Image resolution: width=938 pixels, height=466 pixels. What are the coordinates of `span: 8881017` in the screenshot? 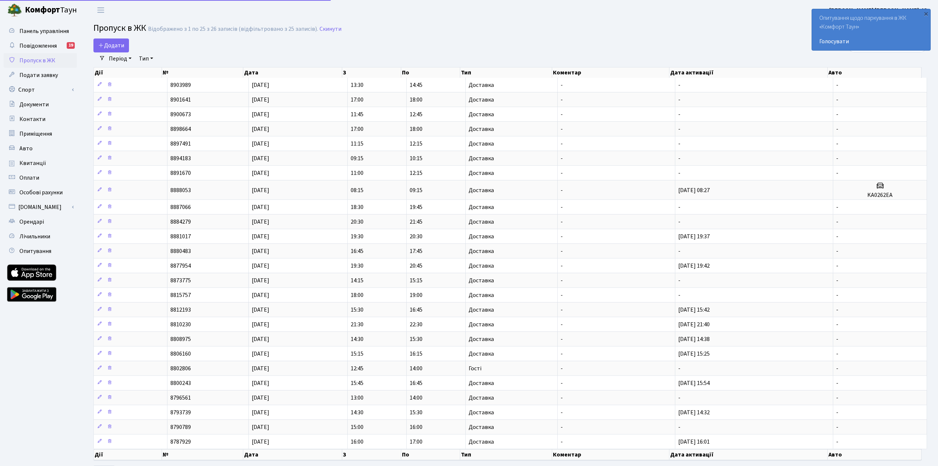 It's located at (181, 236).